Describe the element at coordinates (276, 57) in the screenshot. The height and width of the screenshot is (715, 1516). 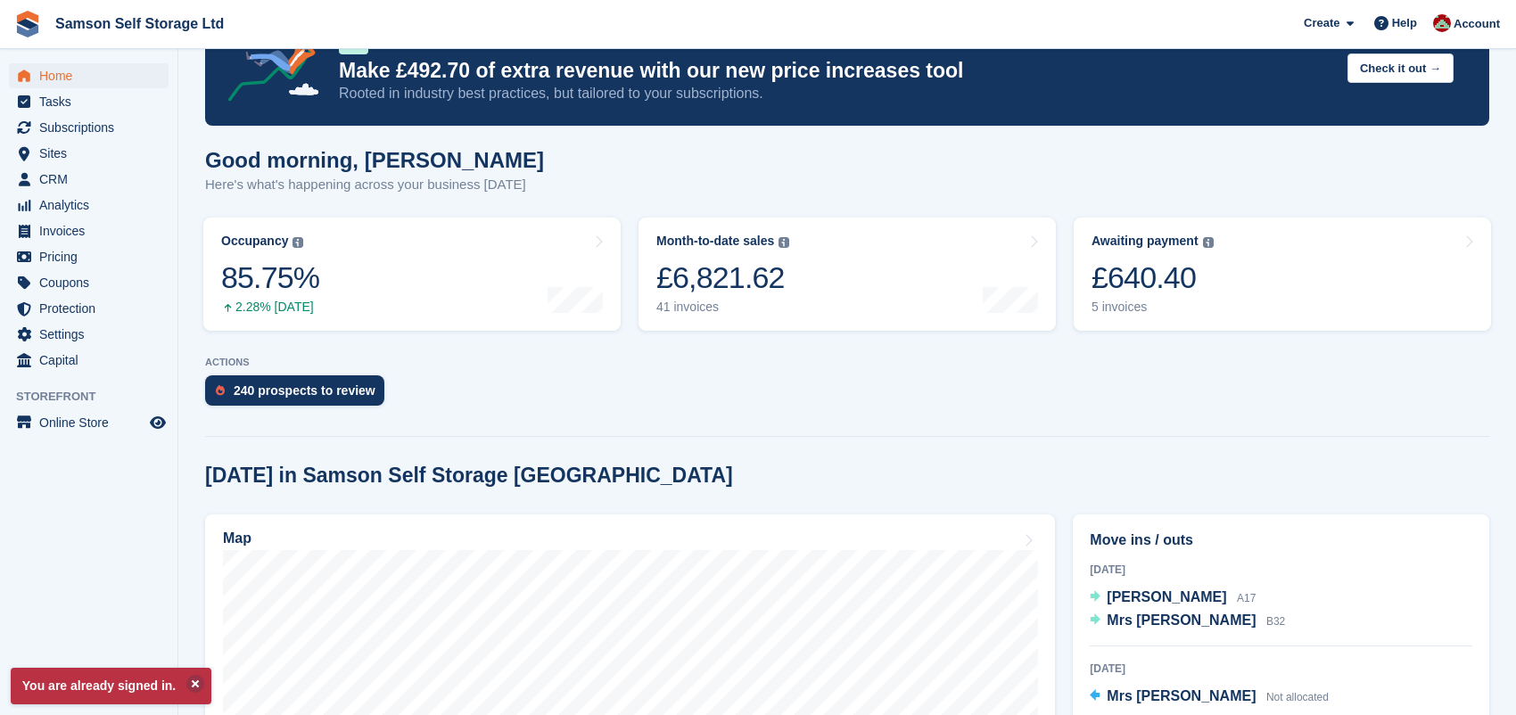
I see `img: price-adjustments-announcement-icon-8257ccfd72463d97f412b2fc003d46551f7dbcb40ab6d574587a9cd5c0d94...` at that location.